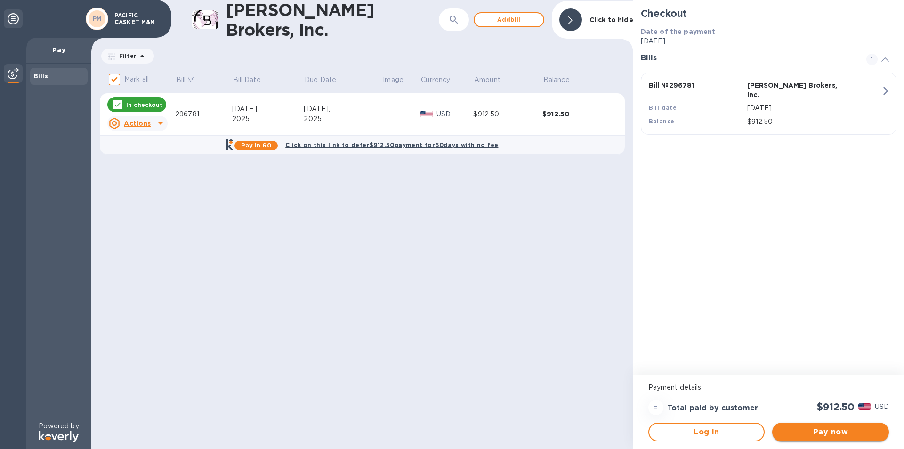 The height and width of the screenshot is (449, 904). Describe the element at coordinates (696, 85) in the screenshot. I see `p: Bill № 296781` at that location.